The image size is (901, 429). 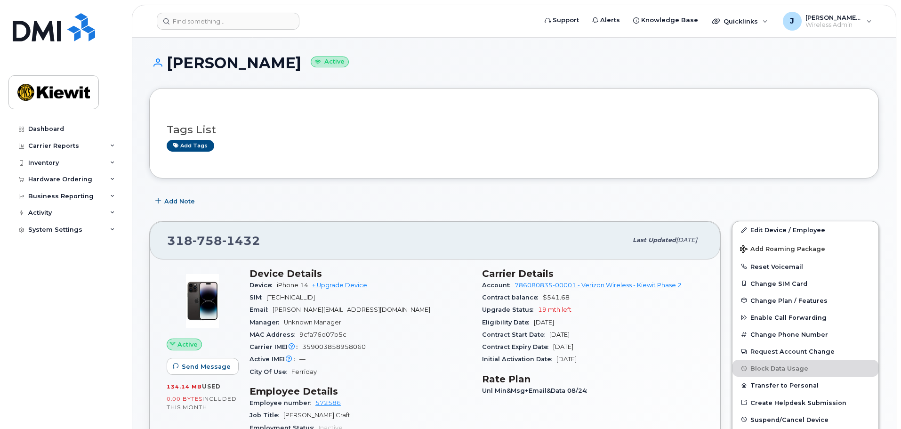 What do you see at coordinates (593, 274) in the screenshot?
I see `h3: Carrier Details` at bounding box center [593, 274].